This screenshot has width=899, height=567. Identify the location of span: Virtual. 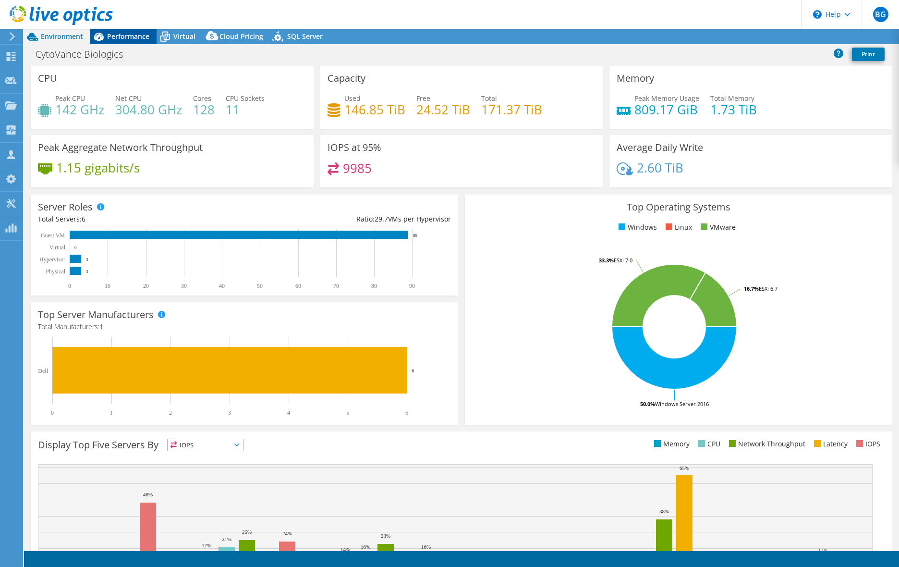
(184, 36).